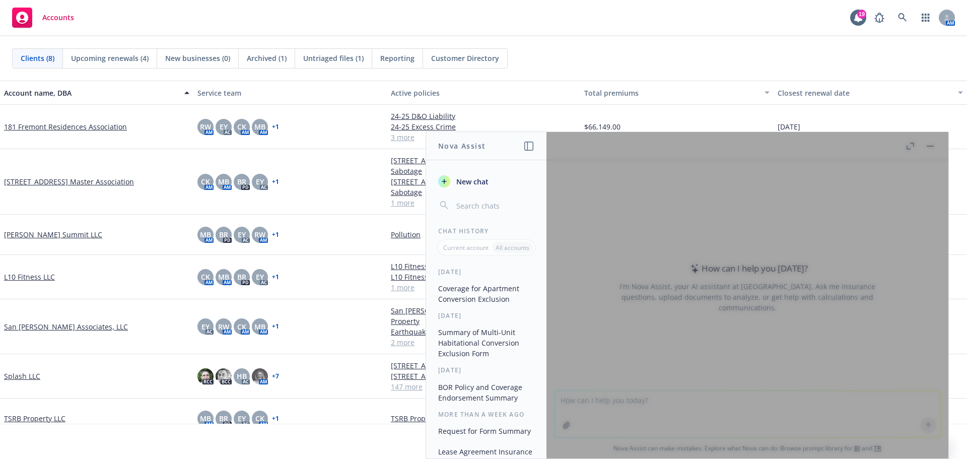 This screenshot has width=967, height=459. I want to click on a: Earthquake, so click(483, 331).